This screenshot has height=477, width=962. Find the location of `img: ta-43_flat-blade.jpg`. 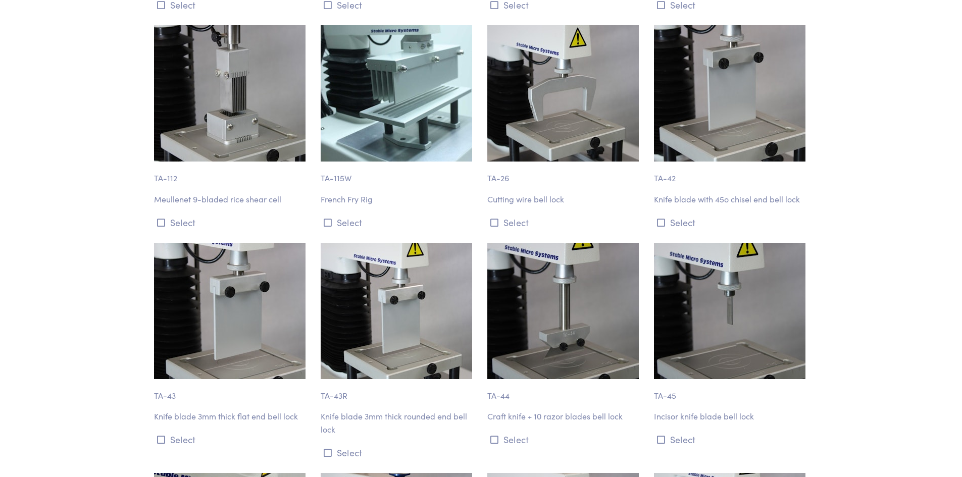

img: ta-43_flat-blade.jpg is located at coordinates (230, 311).